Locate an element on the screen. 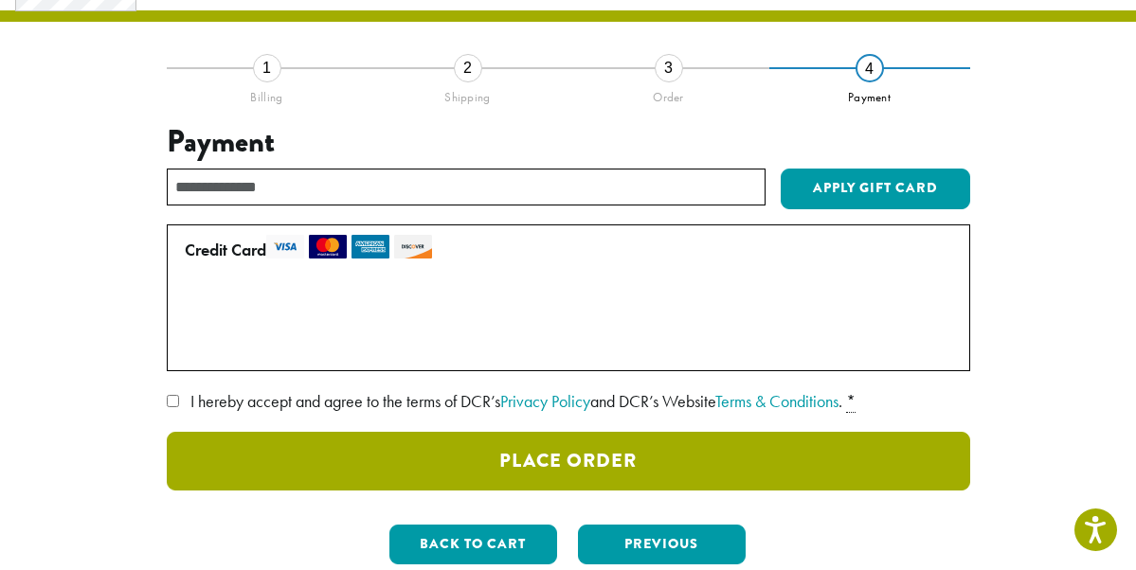 Image resolution: width=1136 pixels, height=570 pixels. h3: Payment is located at coordinates (568, 142).